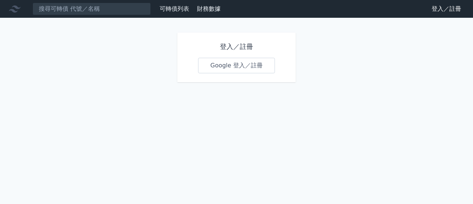 This screenshot has height=204, width=473. I want to click on a: 登入／註冊, so click(447, 9).